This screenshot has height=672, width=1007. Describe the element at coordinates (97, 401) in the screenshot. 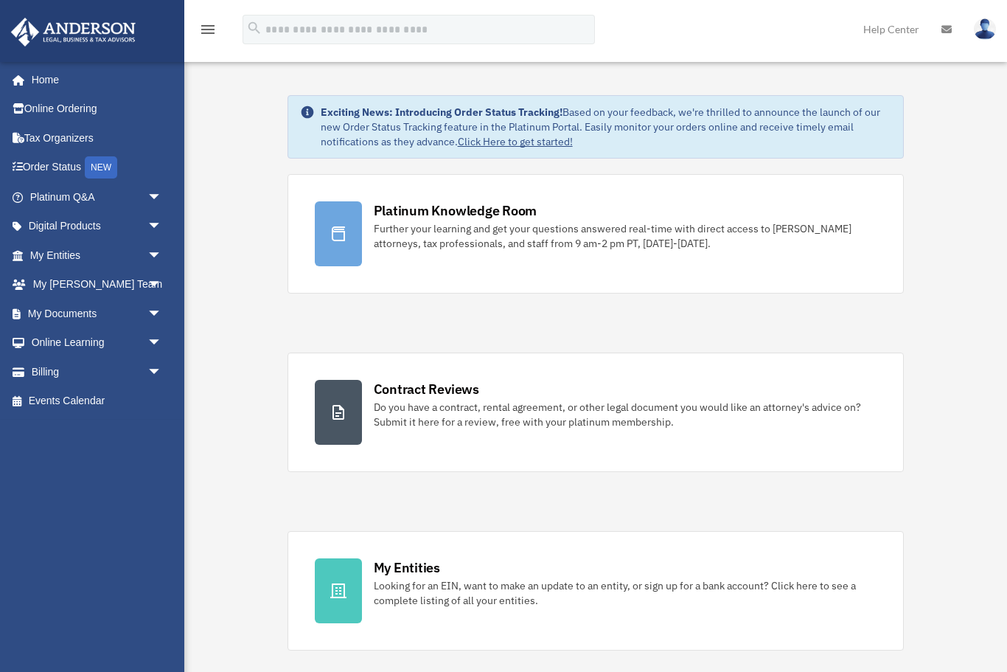

I see `a: Events Calendar` at that location.